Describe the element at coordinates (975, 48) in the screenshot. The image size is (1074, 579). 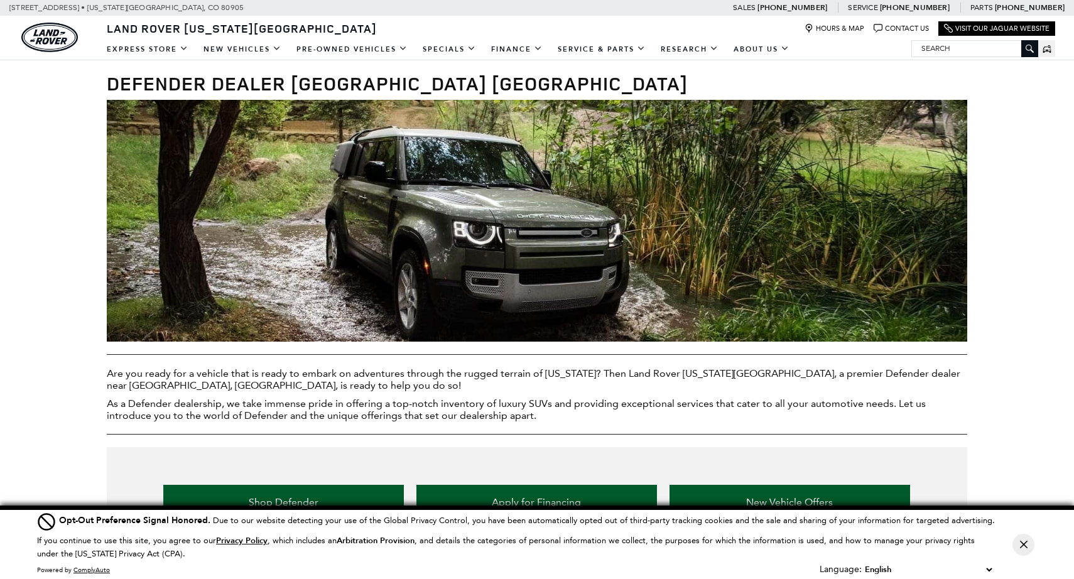
I see `input: Search` at that location.